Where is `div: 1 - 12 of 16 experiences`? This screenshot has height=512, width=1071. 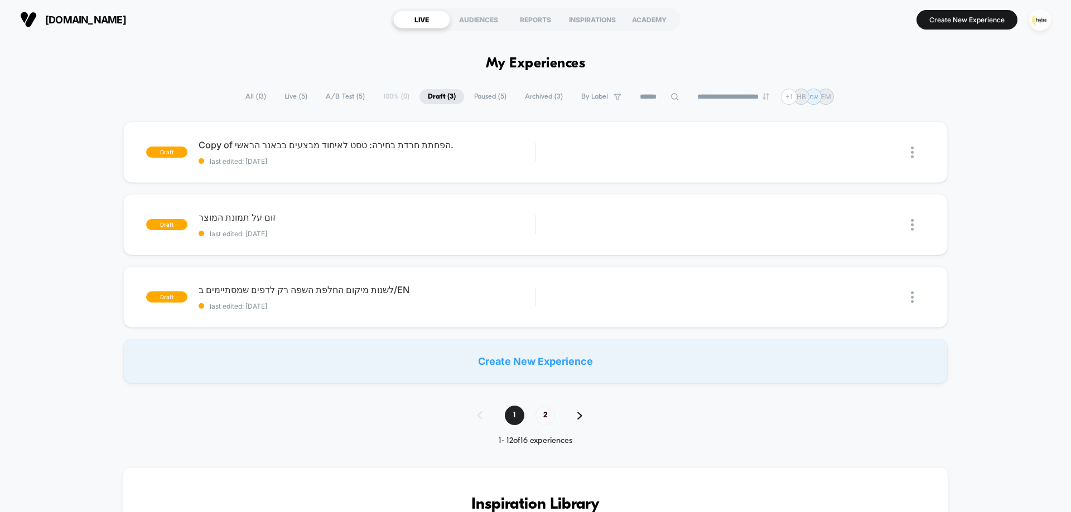
div: 1 - 12 of 16 experiences is located at coordinates (535, 441).